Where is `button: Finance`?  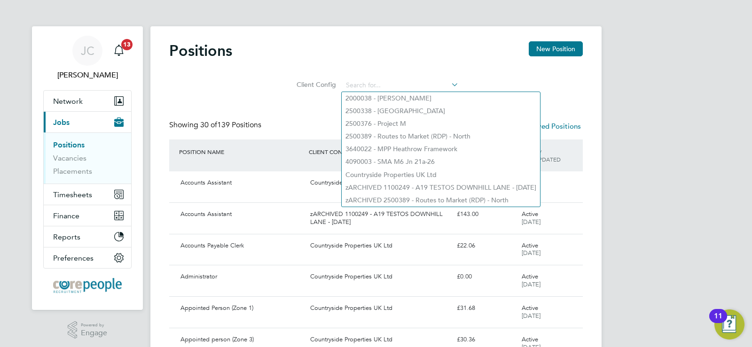 button: Finance is located at coordinates (87, 216).